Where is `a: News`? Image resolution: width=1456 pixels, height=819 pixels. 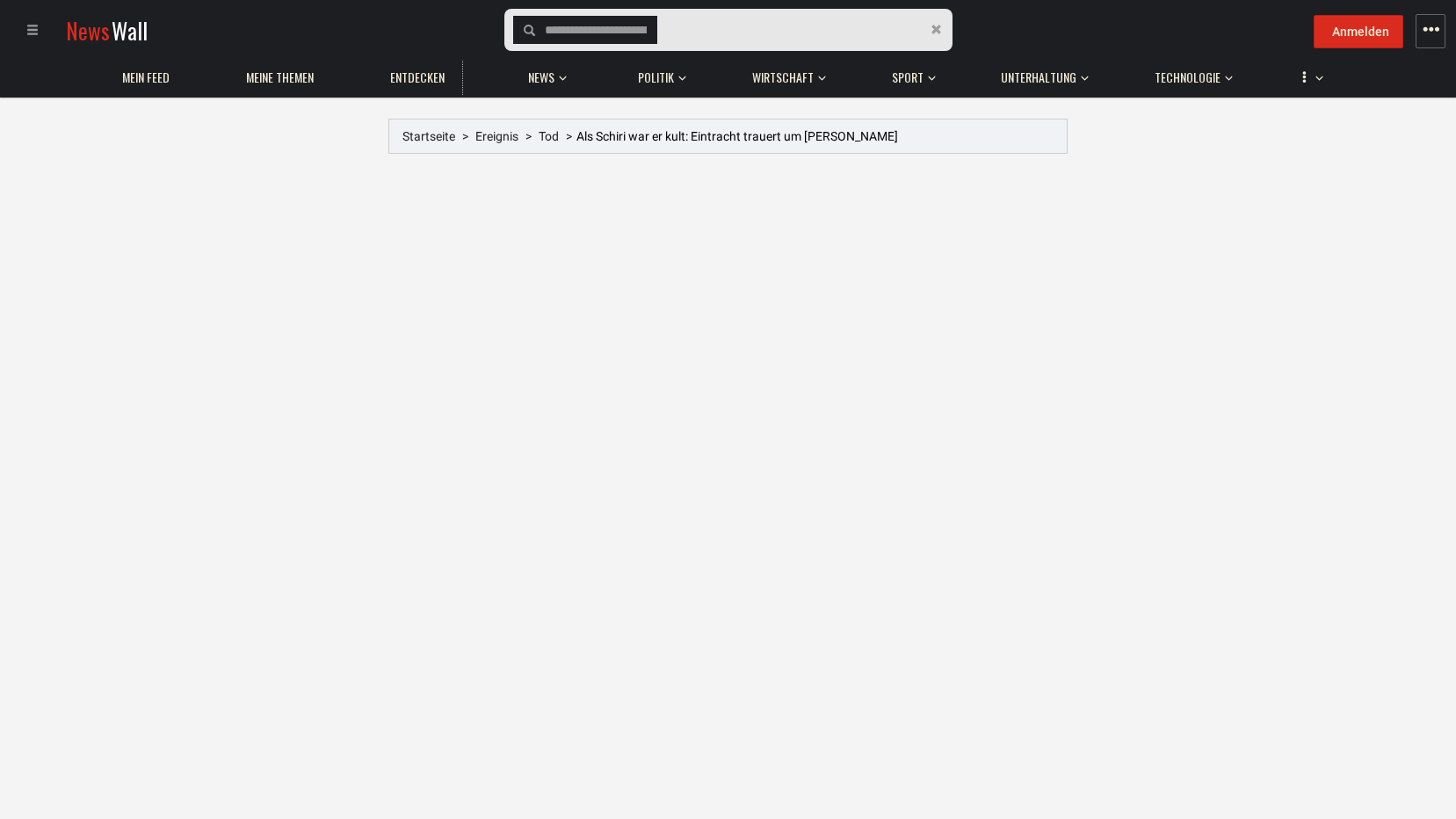
a: News is located at coordinates (541, 78).